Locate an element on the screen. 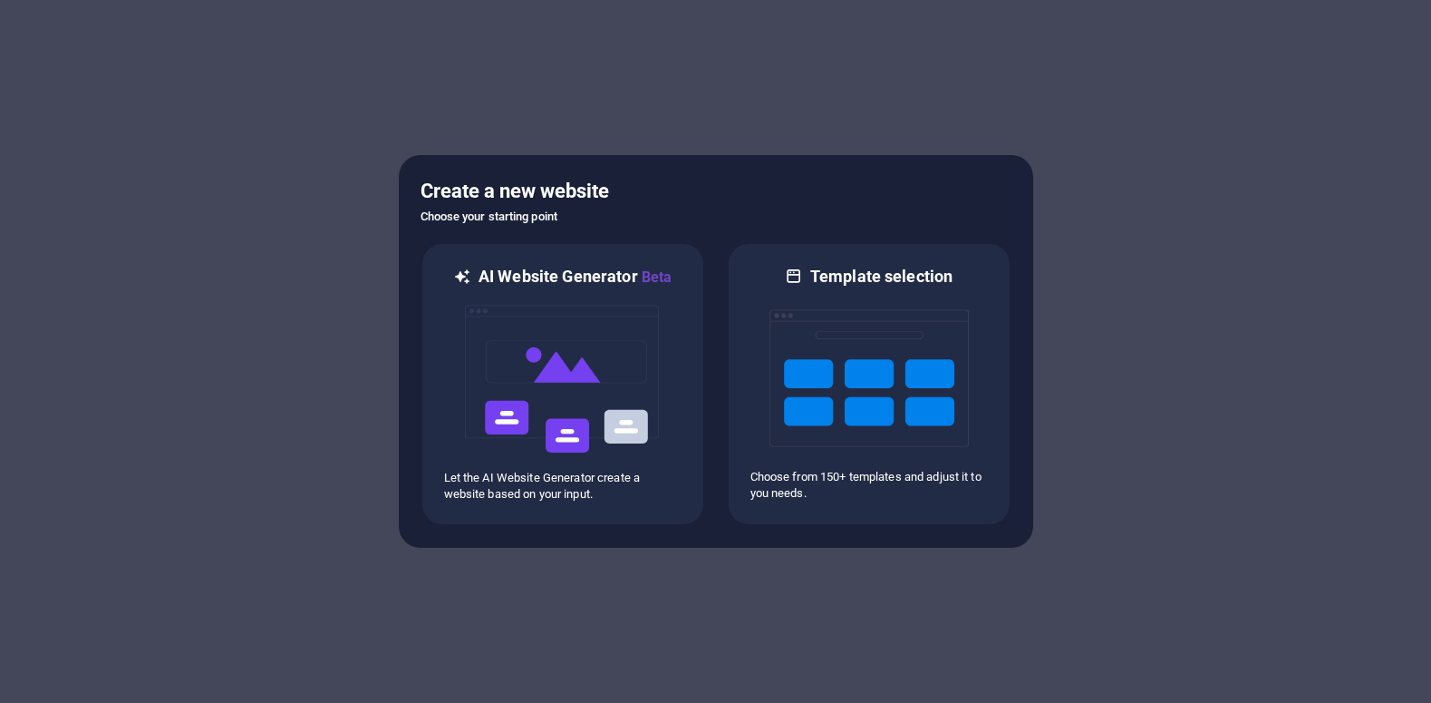 This screenshot has height=703, width=1431. h6: Choose your starting point is located at coordinates (716, 217).